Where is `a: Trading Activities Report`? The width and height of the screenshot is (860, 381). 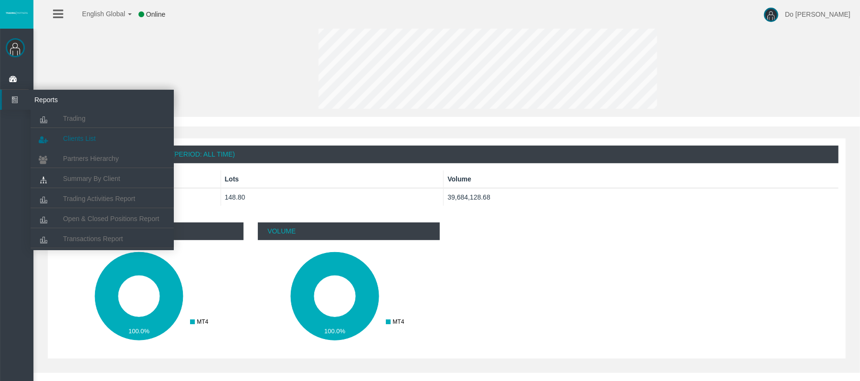 a: Trading Activities Report is located at coordinates (102, 199).